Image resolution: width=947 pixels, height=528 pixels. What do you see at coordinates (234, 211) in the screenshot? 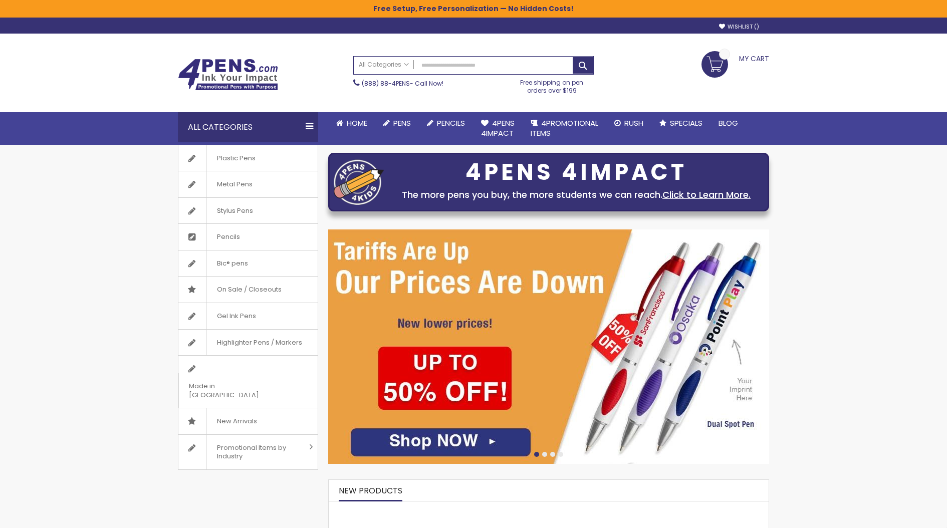
I see `span: Stylus Pens` at bounding box center [234, 211].